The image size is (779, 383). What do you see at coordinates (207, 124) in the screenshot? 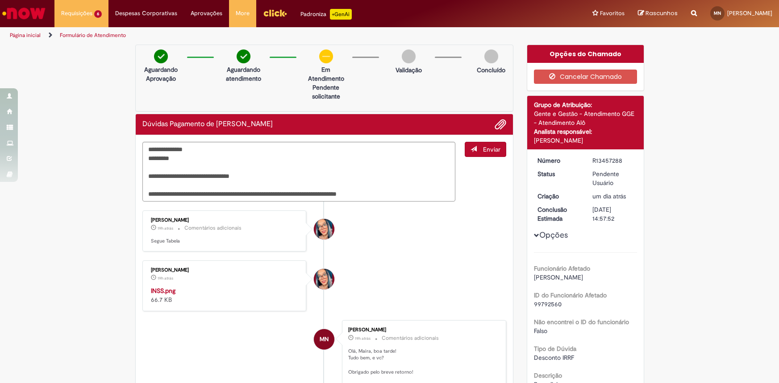
I see `h2: Dúvidas Pagamento de Salário Histórico de tíquete` at bounding box center [207, 124].